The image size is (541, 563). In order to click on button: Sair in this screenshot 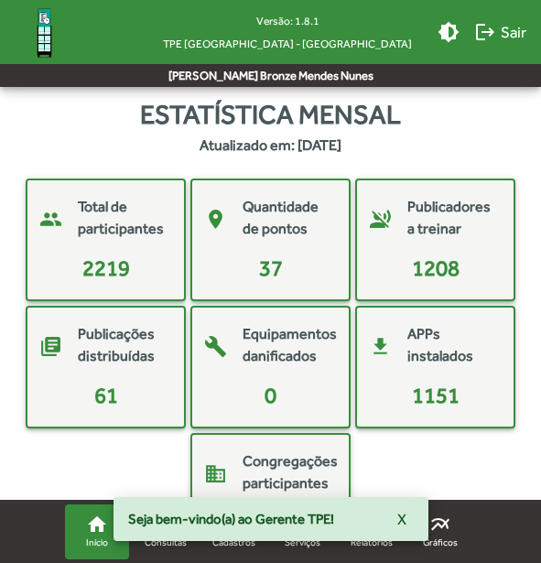, I will do `click(500, 32)`.